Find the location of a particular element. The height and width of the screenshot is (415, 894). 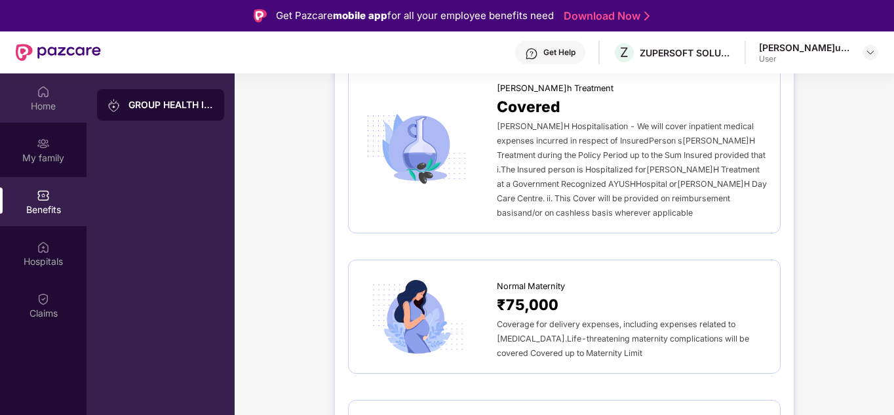

img: Stroke is located at coordinates (647, 16).